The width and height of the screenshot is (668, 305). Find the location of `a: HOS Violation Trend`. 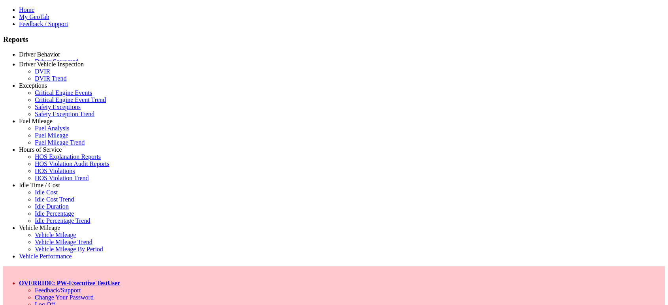

a: HOS Violation Trend is located at coordinates (62, 178).